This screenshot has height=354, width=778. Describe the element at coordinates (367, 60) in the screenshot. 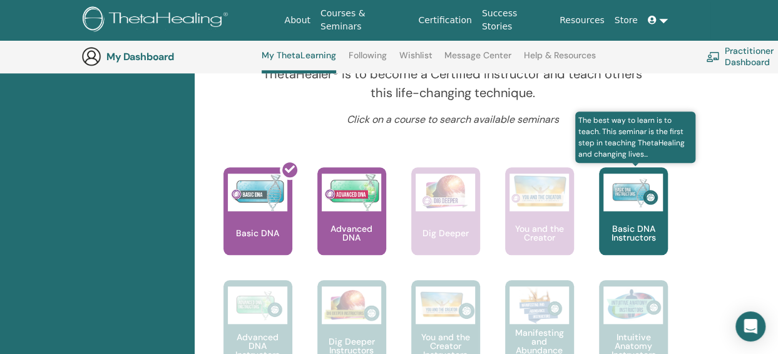

I see `a: Following` at that location.